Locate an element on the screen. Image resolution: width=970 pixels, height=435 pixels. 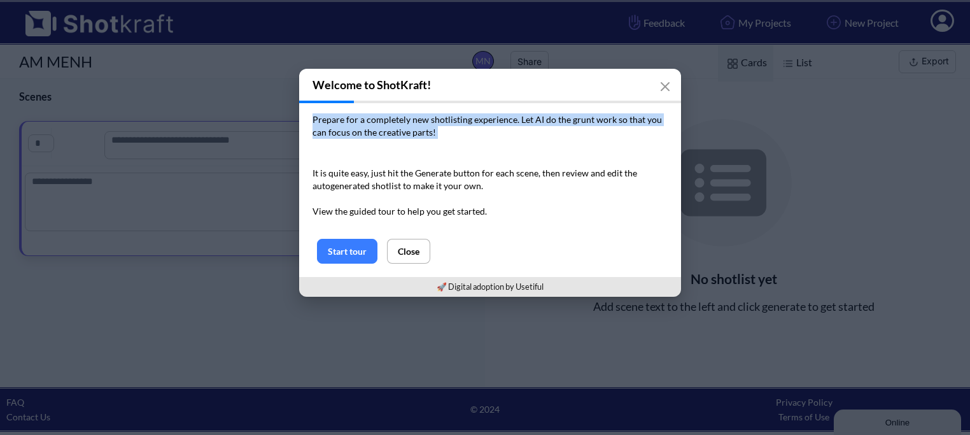
p: It is quite easy, just hit the Generate button for each scene, then review and edit the autogener... is located at coordinates (490, 192).